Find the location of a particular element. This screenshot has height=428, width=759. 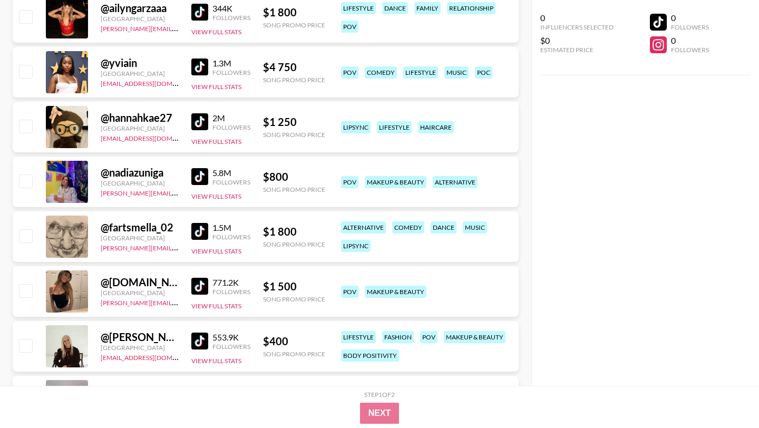

div: @ ailyngarzaaa is located at coordinates (140, 8).